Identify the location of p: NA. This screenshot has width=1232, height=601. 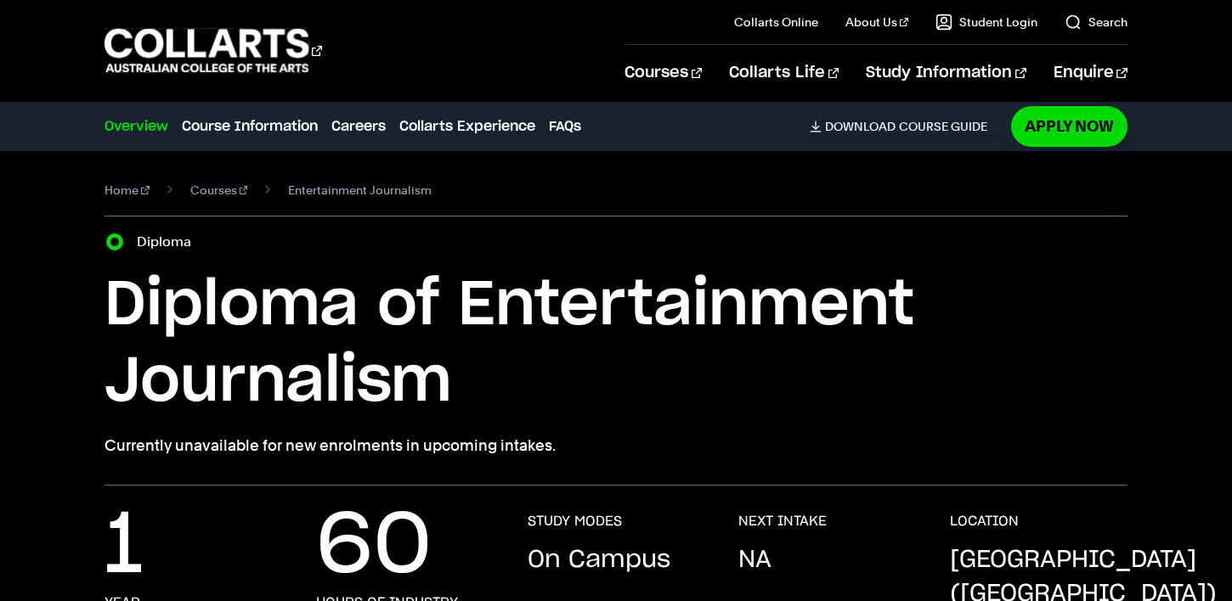
(754, 561).